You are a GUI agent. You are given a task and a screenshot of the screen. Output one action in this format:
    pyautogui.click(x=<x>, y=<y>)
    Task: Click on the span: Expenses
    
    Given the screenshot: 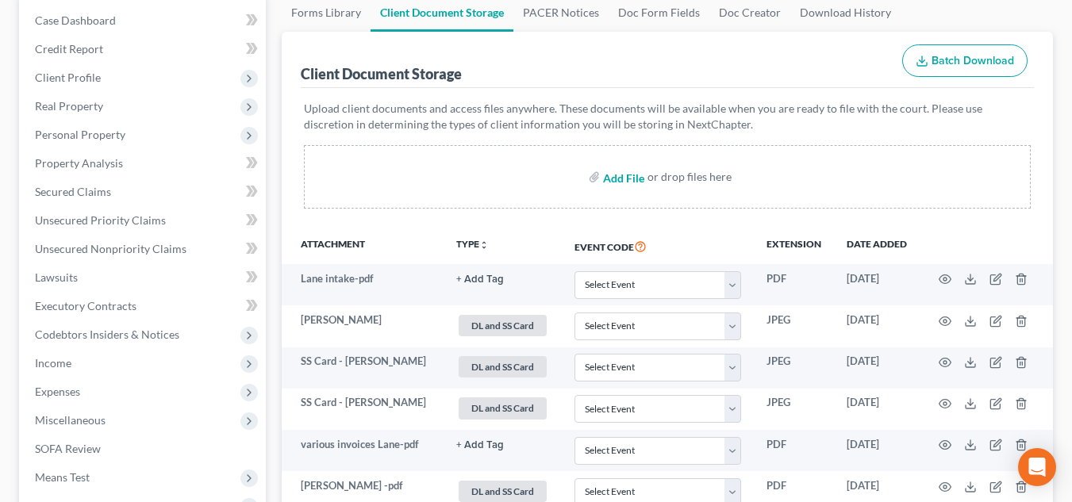 What is the action you would take?
    pyautogui.click(x=57, y=391)
    